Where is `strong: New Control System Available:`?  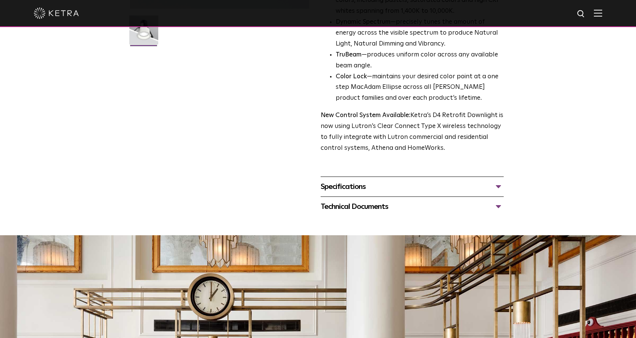 strong: New Control System Available: is located at coordinates (366, 115).